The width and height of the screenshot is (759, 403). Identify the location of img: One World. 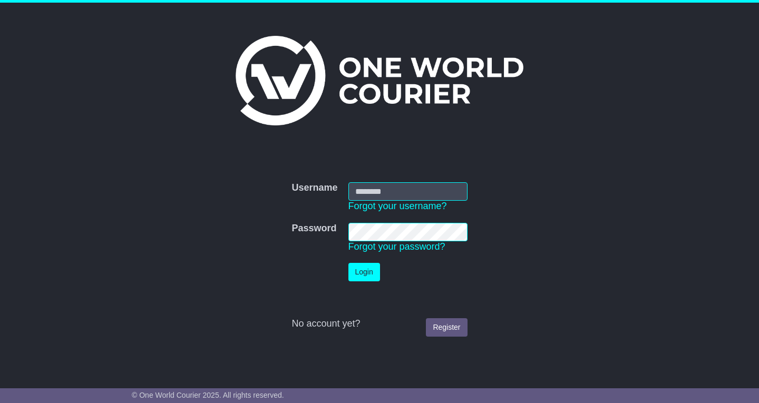
(379, 81).